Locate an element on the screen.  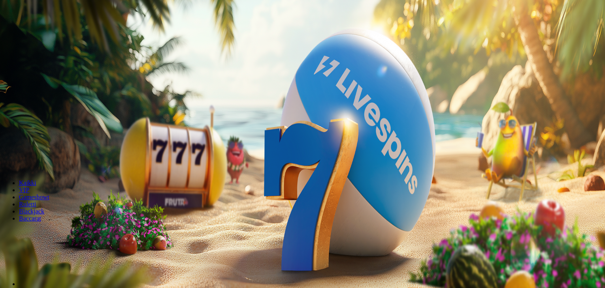
a: VIP is located at coordinates (24, 190).